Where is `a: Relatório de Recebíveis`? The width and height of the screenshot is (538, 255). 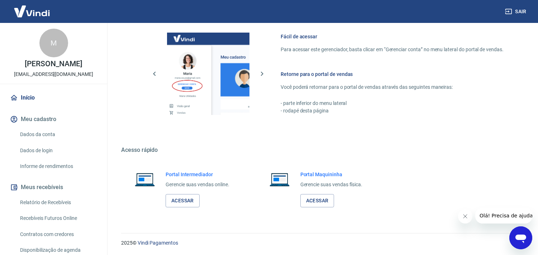
a: Relatório de Recebíveis is located at coordinates (58, 203).